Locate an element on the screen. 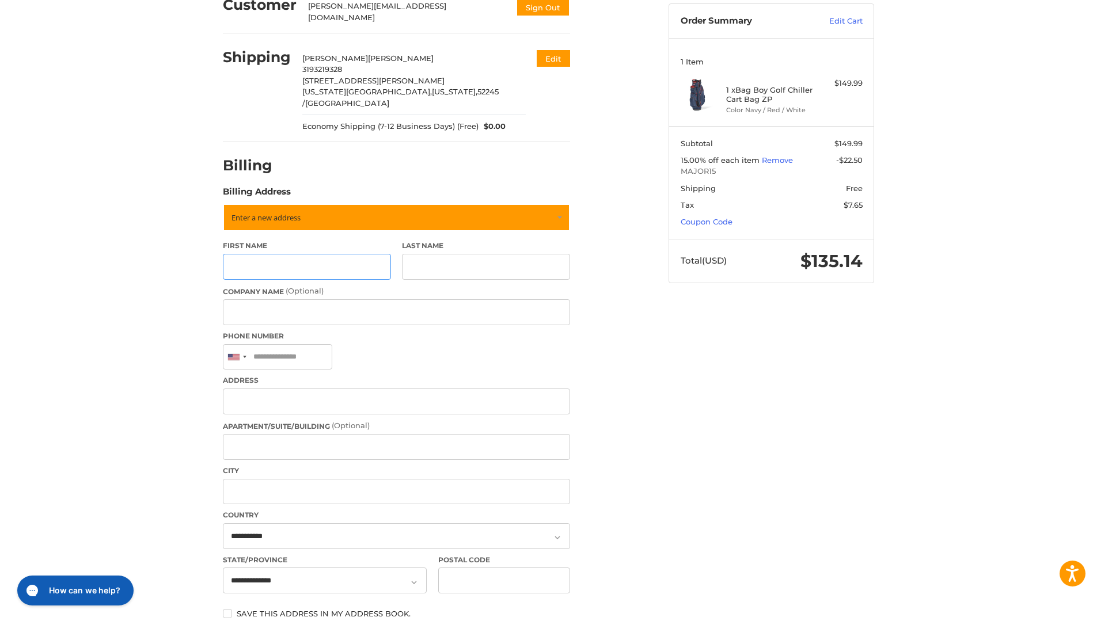 This screenshot has width=1097, height=621. span: Subtotal is located at coordinates (697, 143).